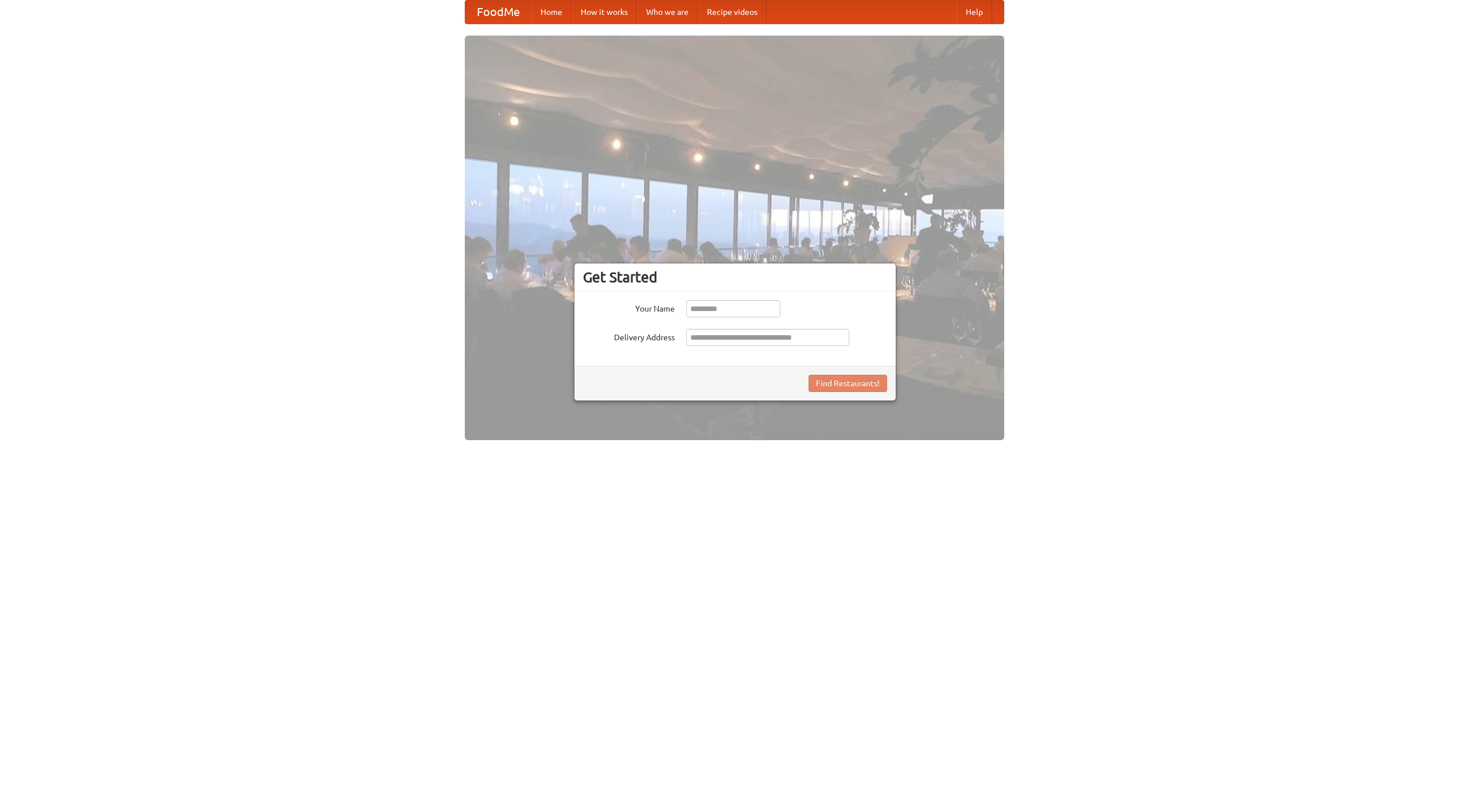  I want to click on label: Delivery Address, so click(629, 336).